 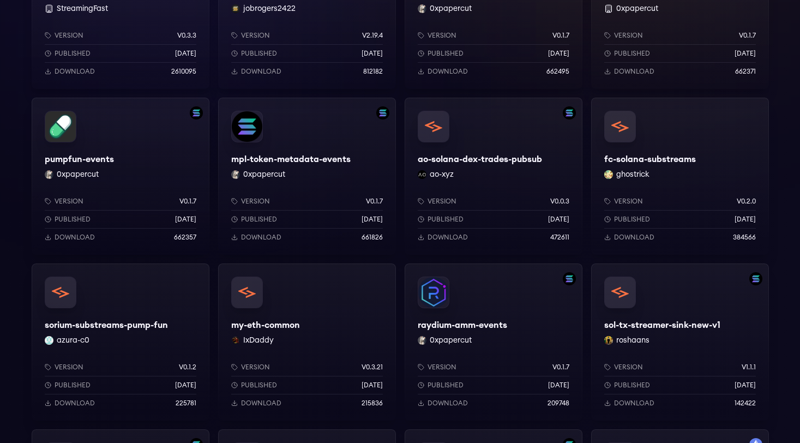 I want to click on p: v2.19.4, so click(x=372, y=35).